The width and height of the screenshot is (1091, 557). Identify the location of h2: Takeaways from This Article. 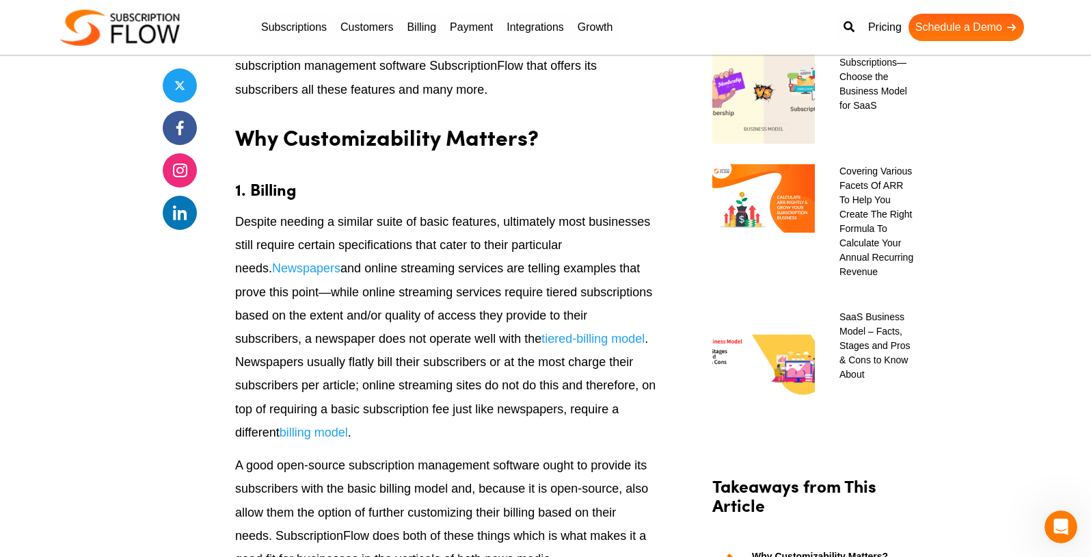
(814, 503).